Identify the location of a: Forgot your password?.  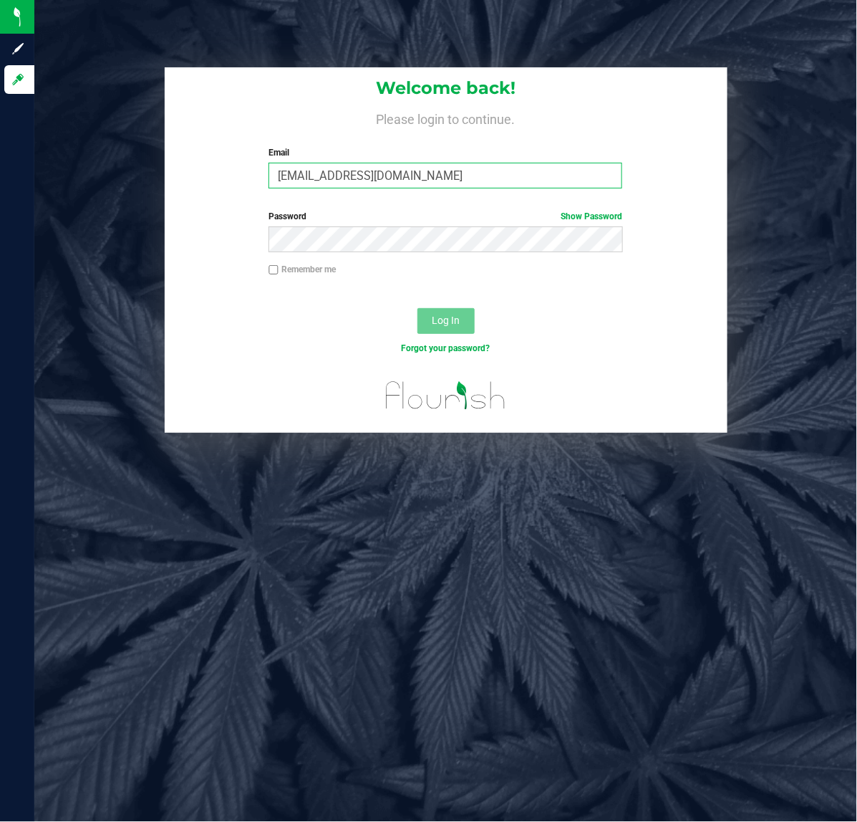
(446, 348).